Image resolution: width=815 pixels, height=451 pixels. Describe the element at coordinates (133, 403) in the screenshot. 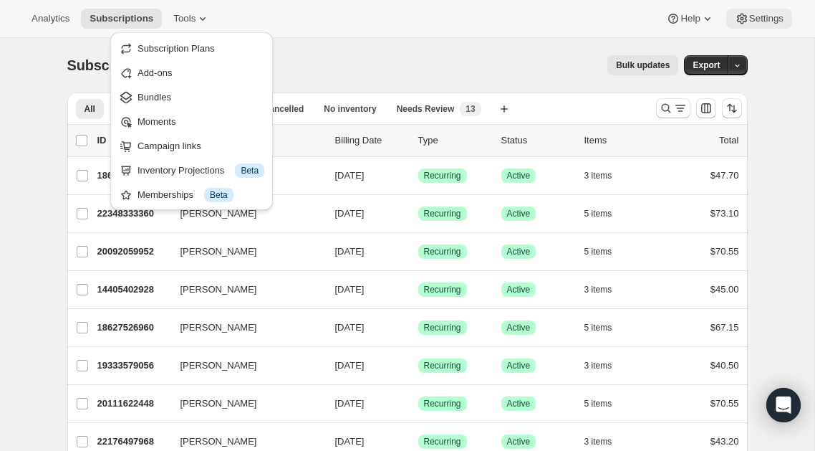

I see `p: 20111622448` at that location.